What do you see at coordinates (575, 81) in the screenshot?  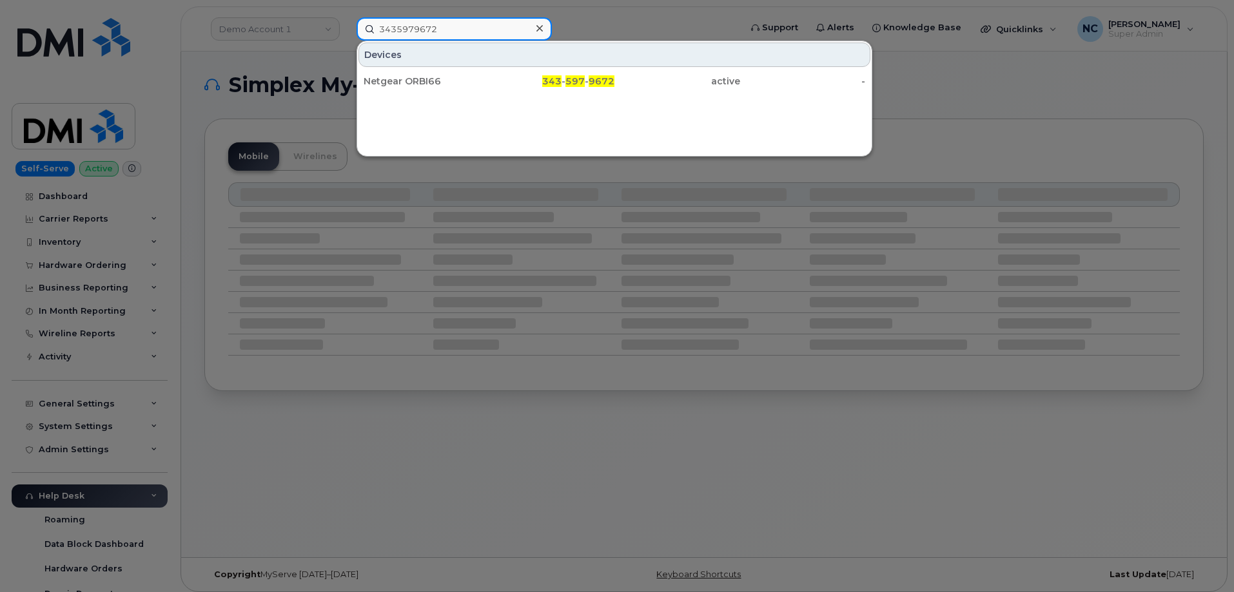 I see `span: 597` at bounding box center [575, 81].